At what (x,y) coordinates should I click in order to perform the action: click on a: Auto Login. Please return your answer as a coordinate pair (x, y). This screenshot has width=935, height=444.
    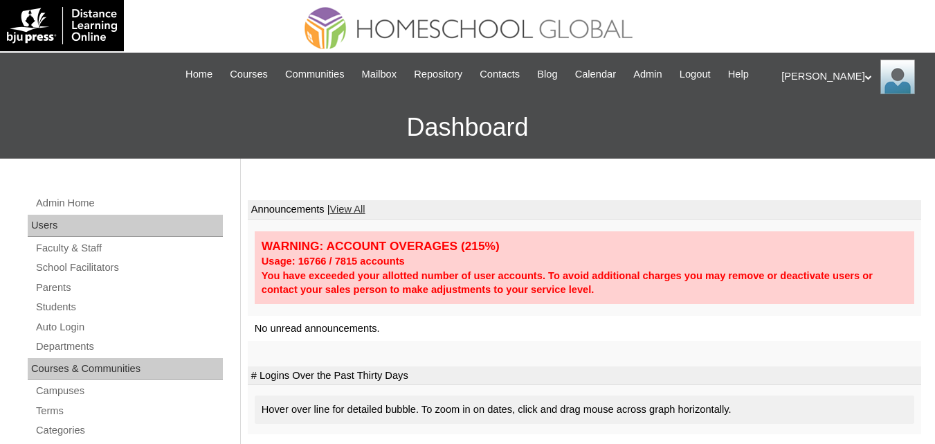
    Looking at the image, I should click on (129, 327).